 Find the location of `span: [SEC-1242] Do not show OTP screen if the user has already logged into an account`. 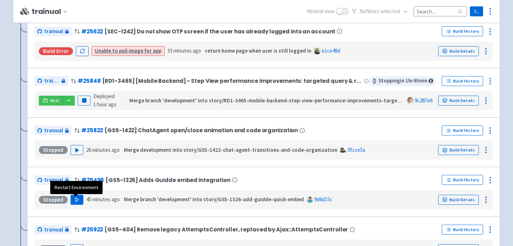

span: [SEC-1242] Do not show OTP screen if the user has already logged into an account is located at coordinates (220, 31).